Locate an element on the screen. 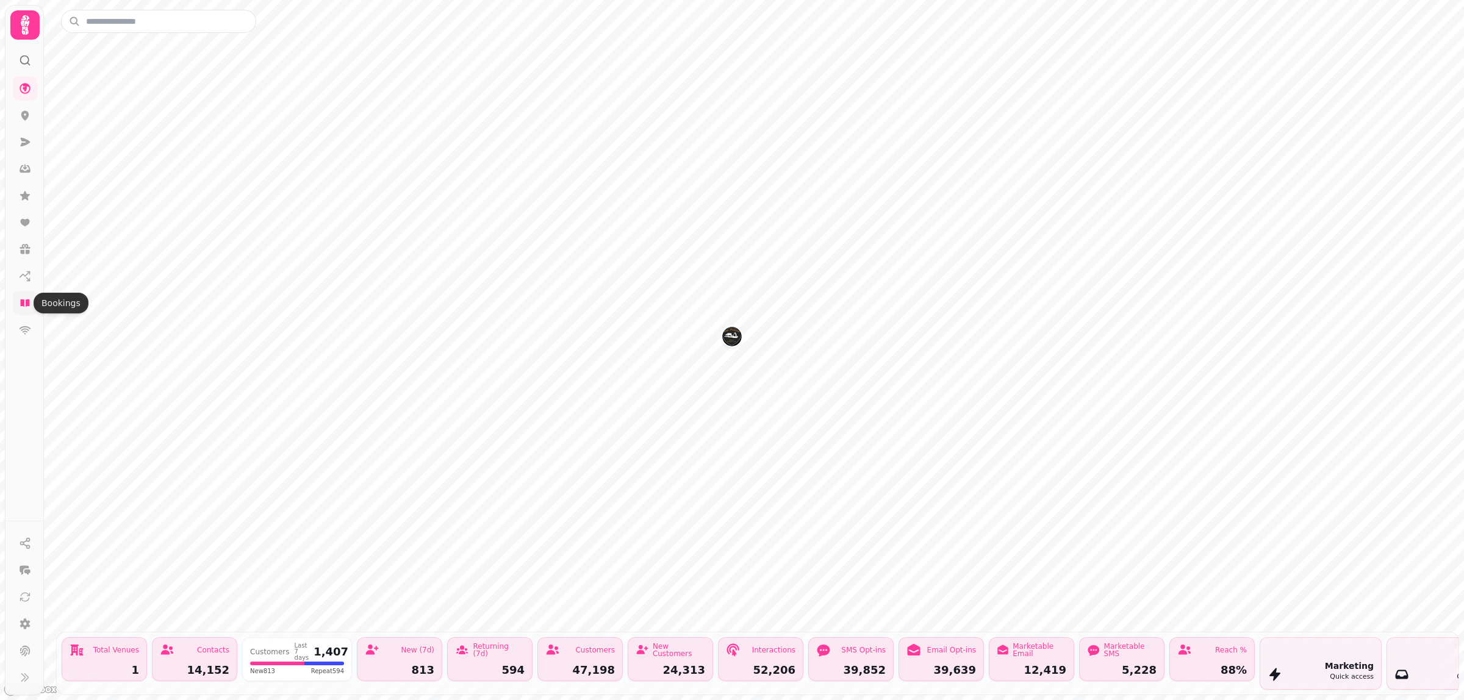  div: 47,198 is located at coordinates (580, 670).